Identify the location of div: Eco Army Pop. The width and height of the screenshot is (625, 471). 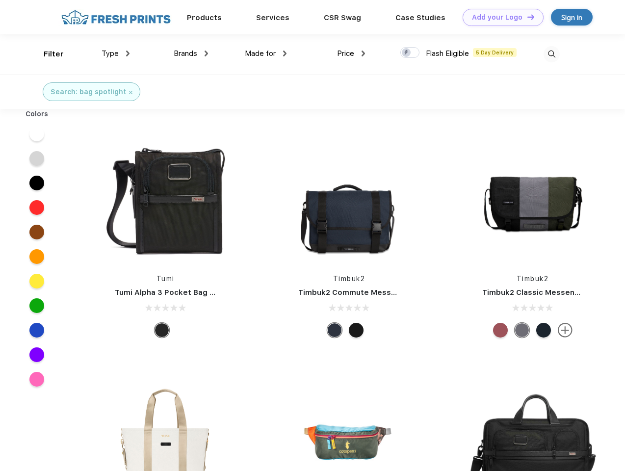
(522, 330).